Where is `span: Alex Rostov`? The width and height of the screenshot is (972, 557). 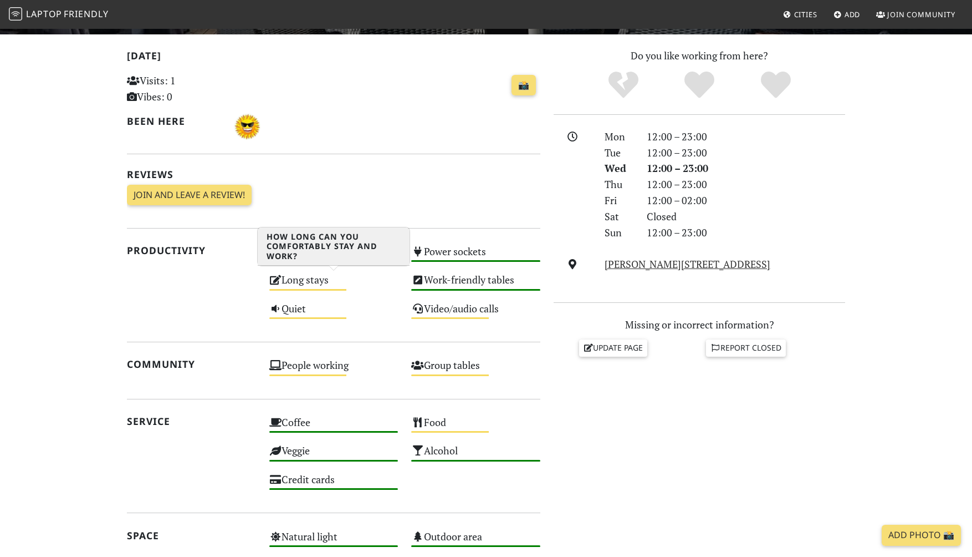 span: Alex Rostov is located at coordinates (247, 125).